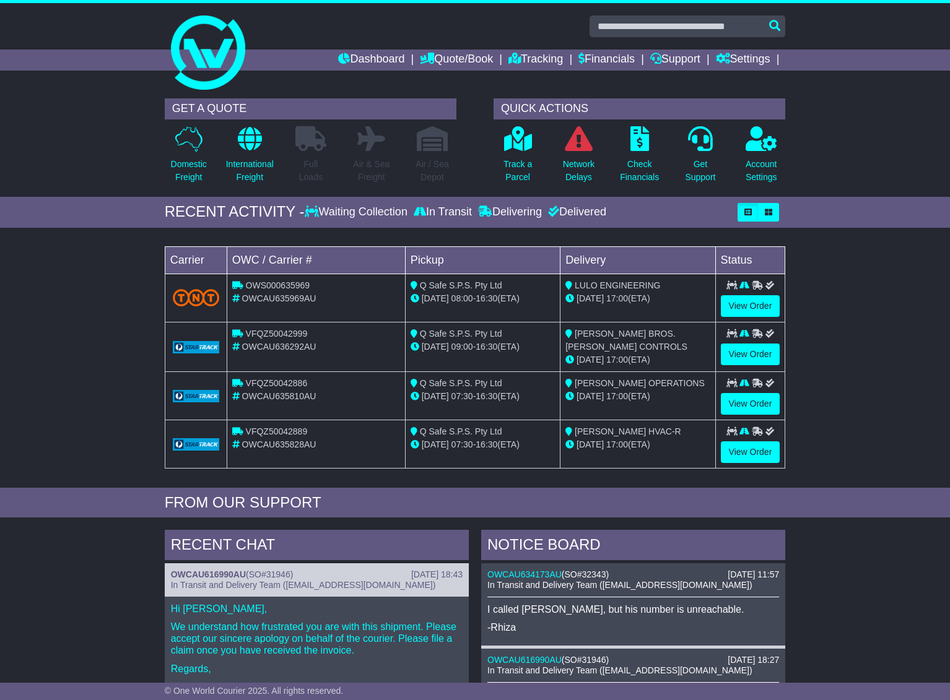 The width and height of the screenshot is (950, 700). Describe the element at coordinates (475, 503) in the screenshot. I see `div: FROM OUR SUPPORT` at that location.